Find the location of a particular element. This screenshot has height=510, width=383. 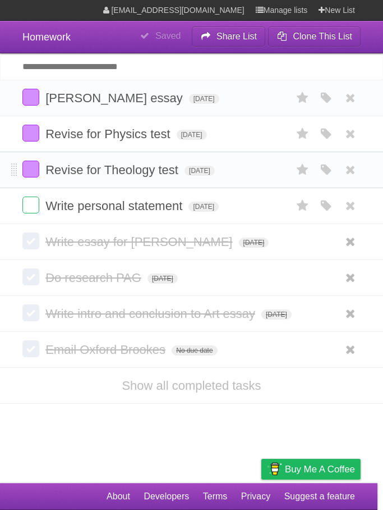

span: Write intro and conclusion to Art essay is located at coordinates (152, 313).